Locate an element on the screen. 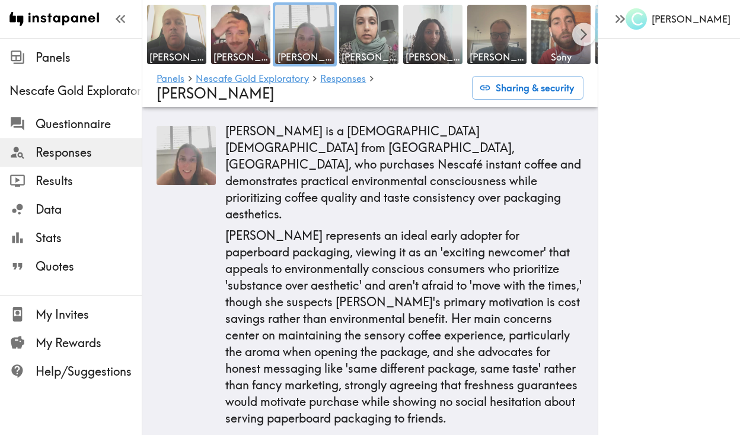 The image size is (740, 435). span: Panels is located at coordinates (88, 58).